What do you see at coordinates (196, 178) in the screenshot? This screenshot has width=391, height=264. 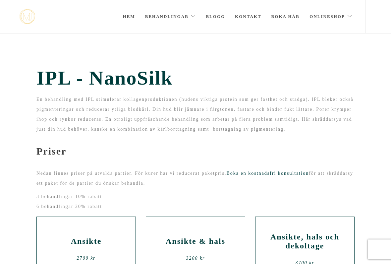 I see `p: Nedan finnes priser på utvalda partier. För kurer har vi reducerat paketpris. för att skräddarsy ...` at bounding box center [196, 178].